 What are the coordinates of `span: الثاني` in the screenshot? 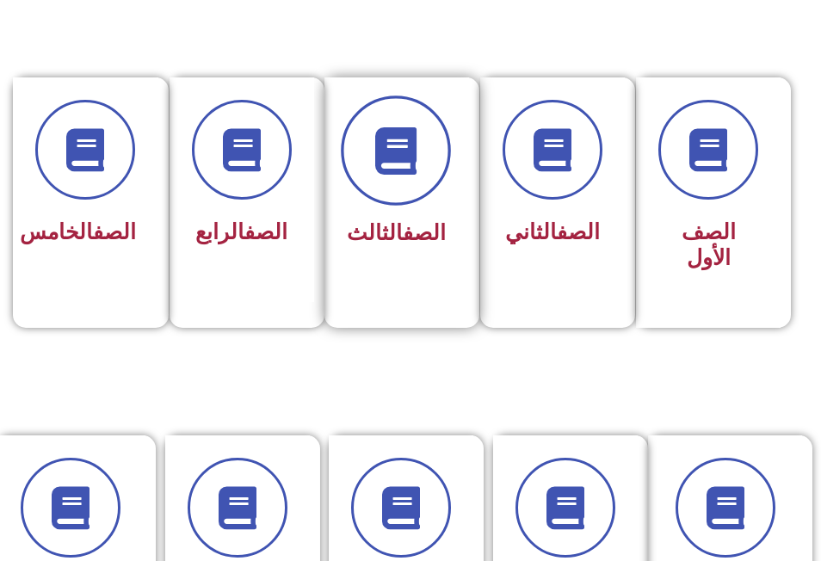 It's located at (552, 231).